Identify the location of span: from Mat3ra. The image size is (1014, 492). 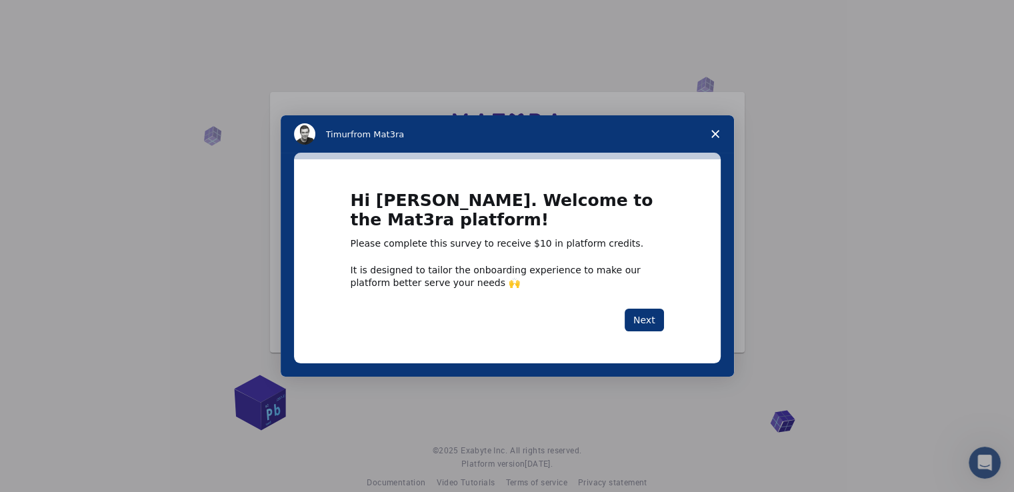
(377, 134).